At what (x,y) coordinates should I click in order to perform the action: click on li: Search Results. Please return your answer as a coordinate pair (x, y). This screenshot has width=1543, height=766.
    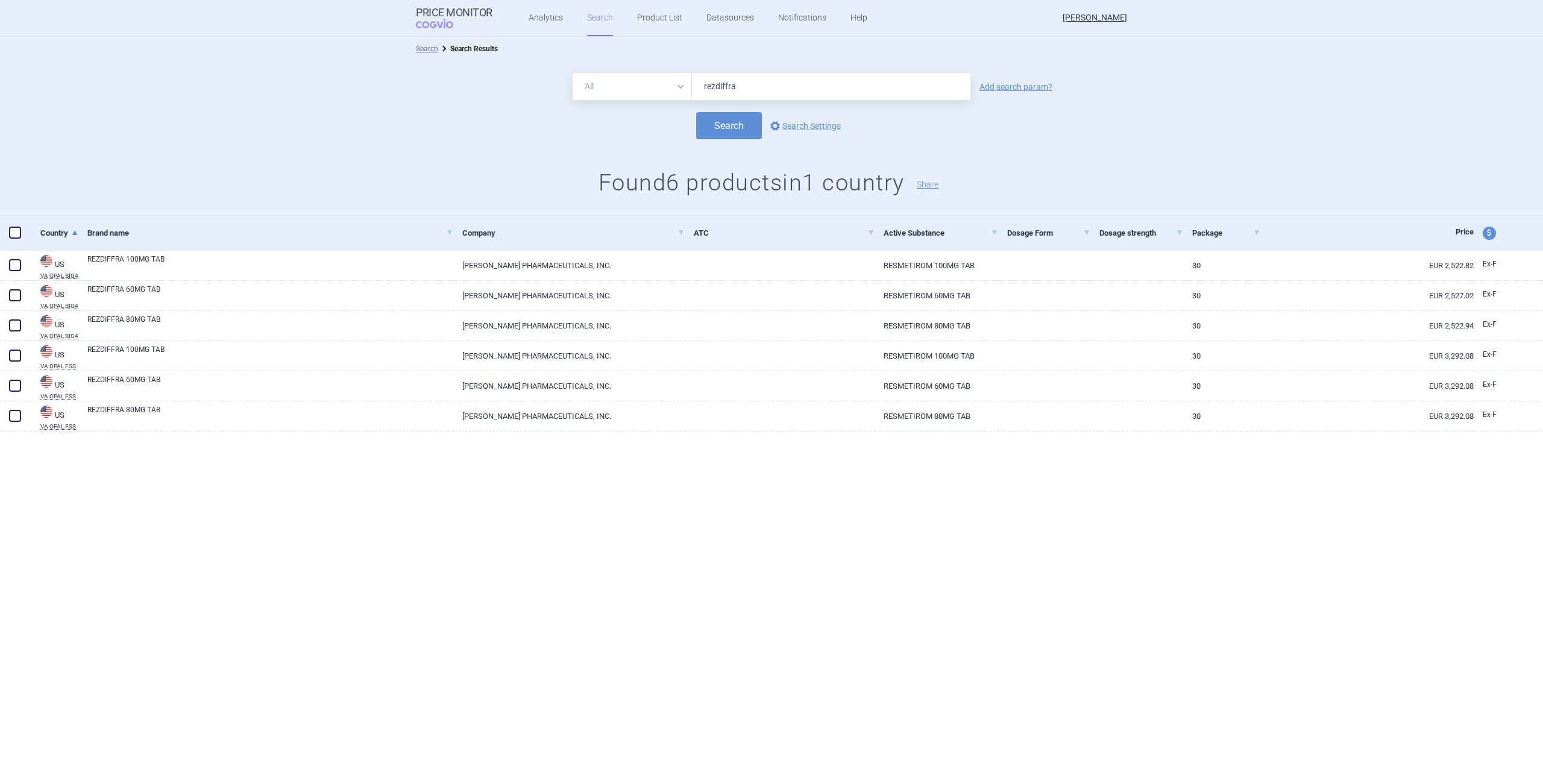
    Looking at the image, I should click on (468, 49).